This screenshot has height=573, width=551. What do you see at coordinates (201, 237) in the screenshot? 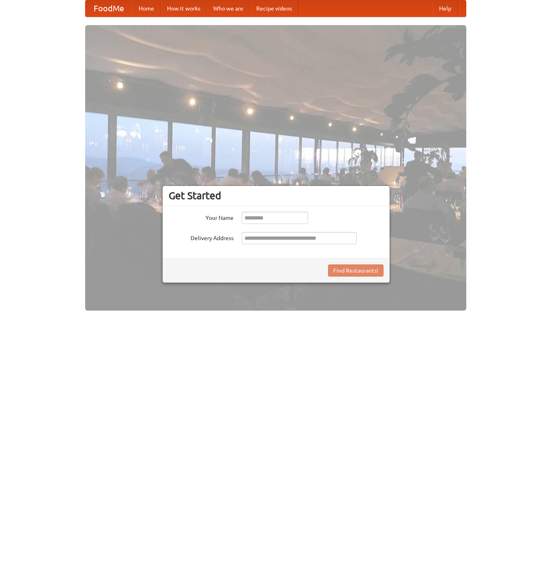
I see `label: Delivery Address` at bounding box center [201, 237].